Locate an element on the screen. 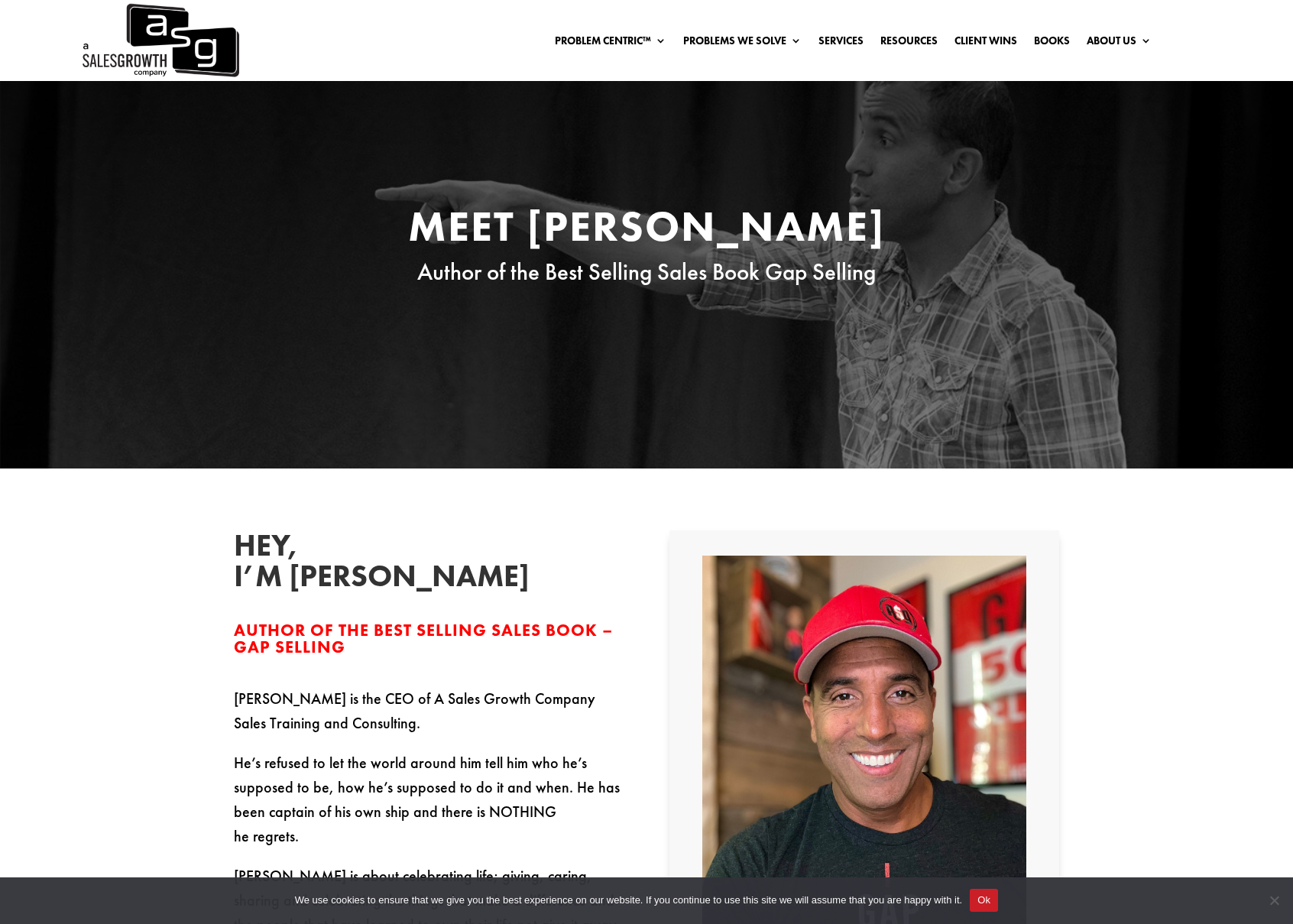 Image resolution: width=1293 pixels, height=924 pixels. a: Client Wins is located at coordinates (986, 43).